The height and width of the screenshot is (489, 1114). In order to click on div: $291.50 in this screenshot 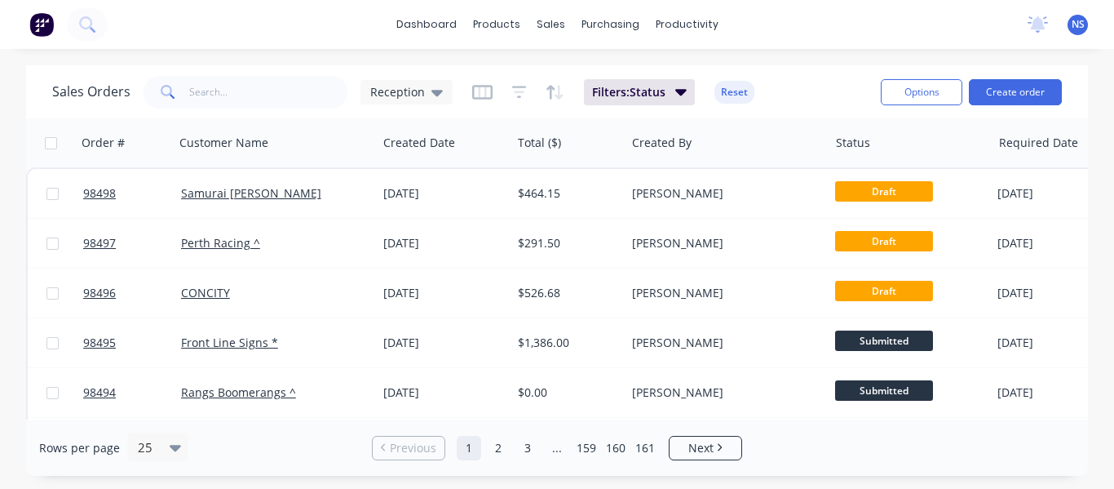, I will do `click(565, 243)`.